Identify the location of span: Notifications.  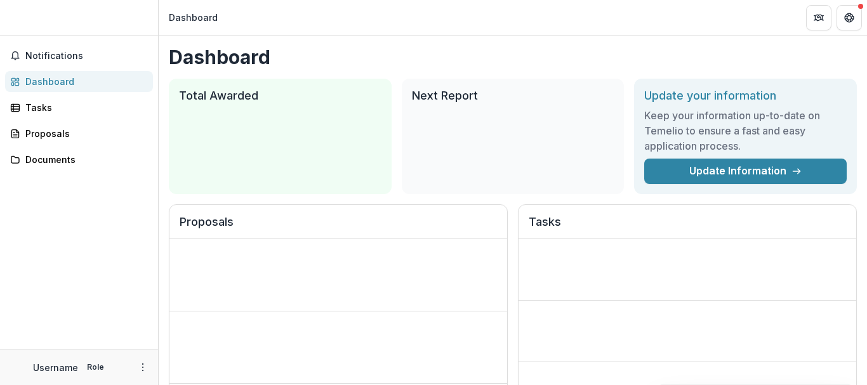
(86, 56).